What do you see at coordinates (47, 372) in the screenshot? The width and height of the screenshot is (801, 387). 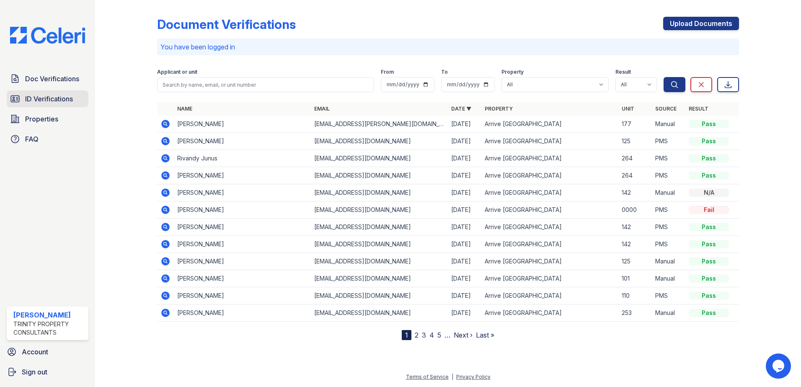 I see `button: Sign out` at bounding box center [47, 372].